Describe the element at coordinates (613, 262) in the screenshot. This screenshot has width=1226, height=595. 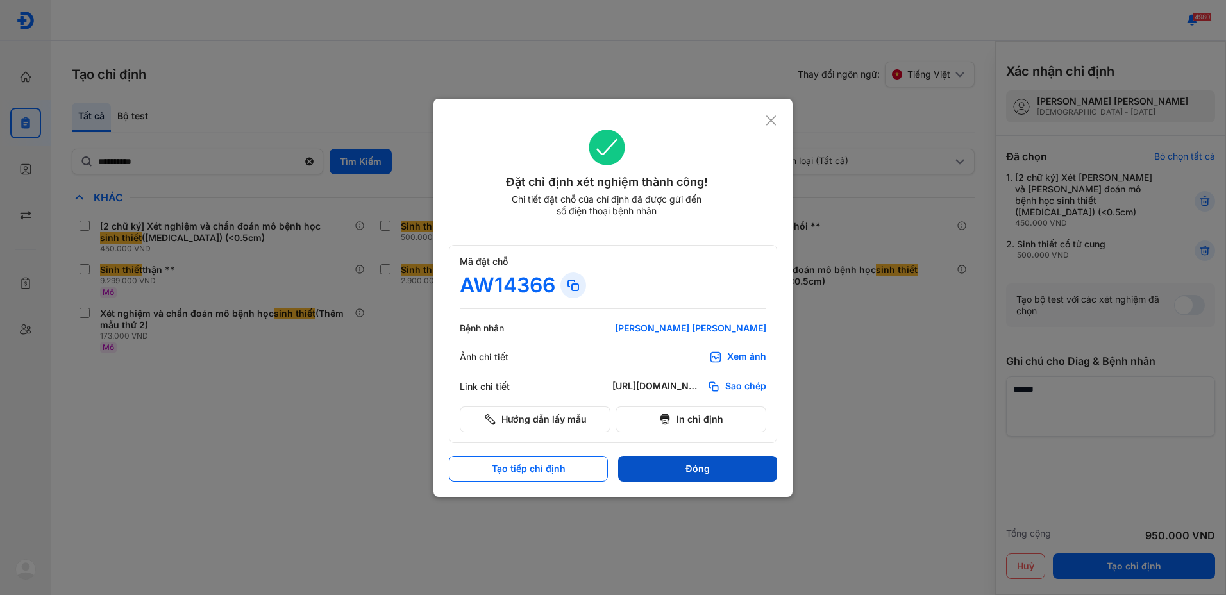
I see `div: Mã đặt chỗ` at that location.